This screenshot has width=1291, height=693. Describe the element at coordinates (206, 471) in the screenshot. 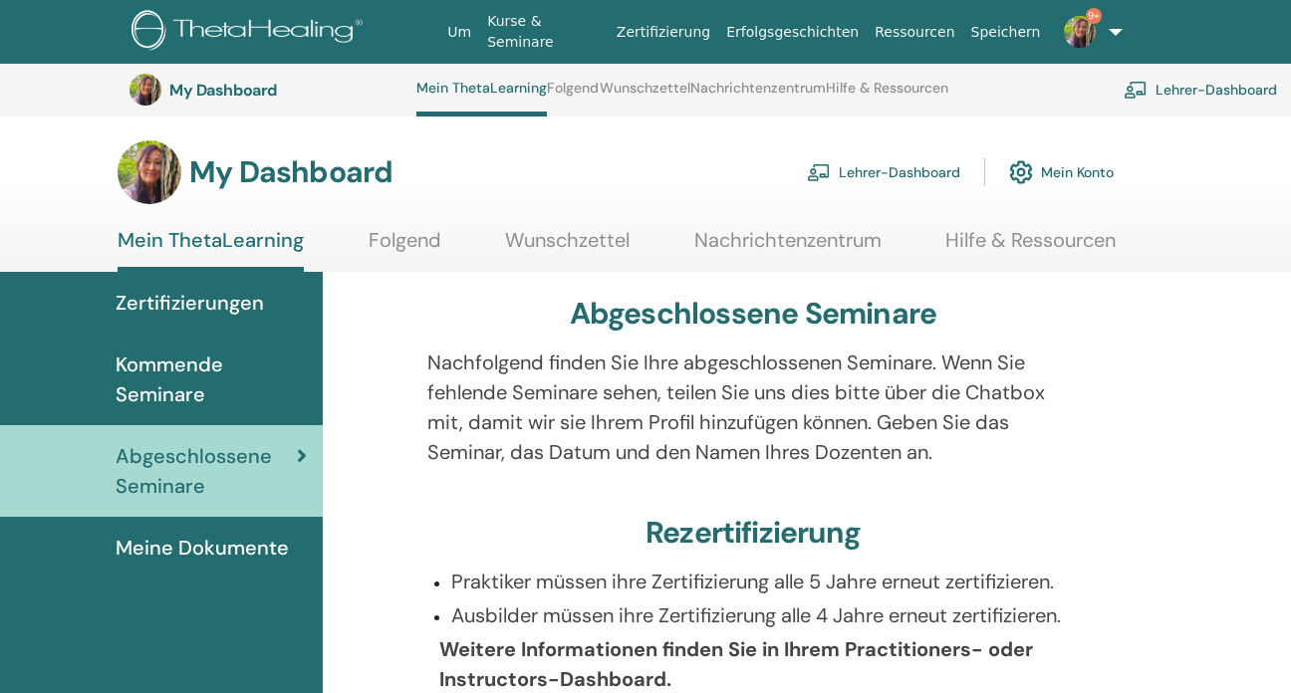

I see `span: Abgeschlossene Seminare` at that location.